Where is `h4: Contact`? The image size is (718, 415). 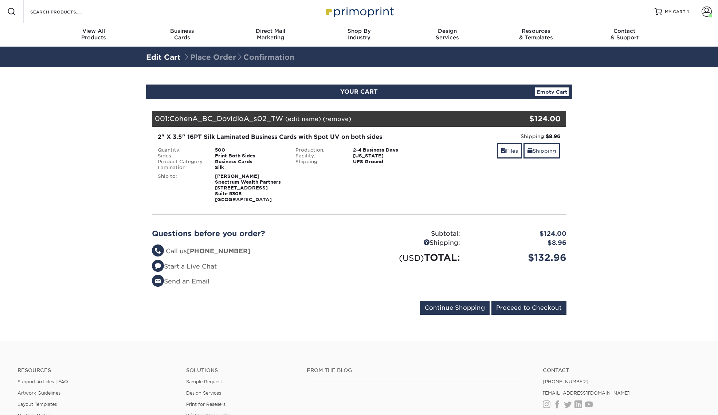 h4: Contact is located at coordinates (622, 370).